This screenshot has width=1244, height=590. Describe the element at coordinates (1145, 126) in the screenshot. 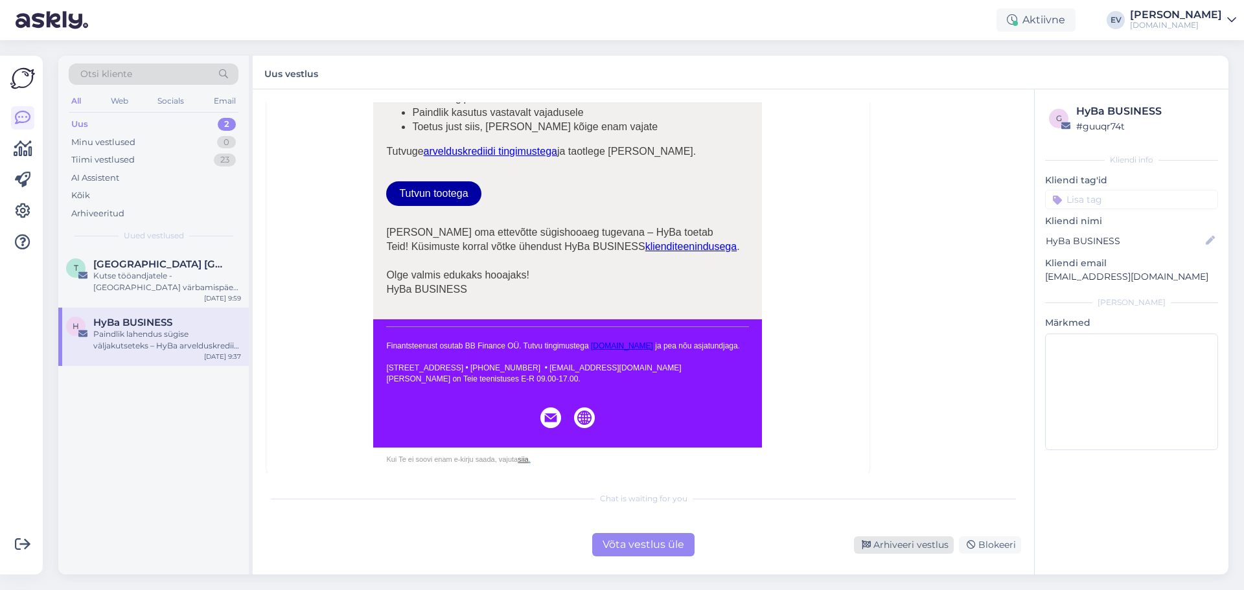

I see `div: # guuqr74t` at that location.